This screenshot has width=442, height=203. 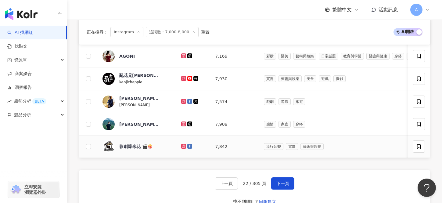 What do you see at coordinates (34, 189) in the screenshot?
I see `a: chrome extension立即安裝 瀏覽器外掛` at bounding box center [34, 189].